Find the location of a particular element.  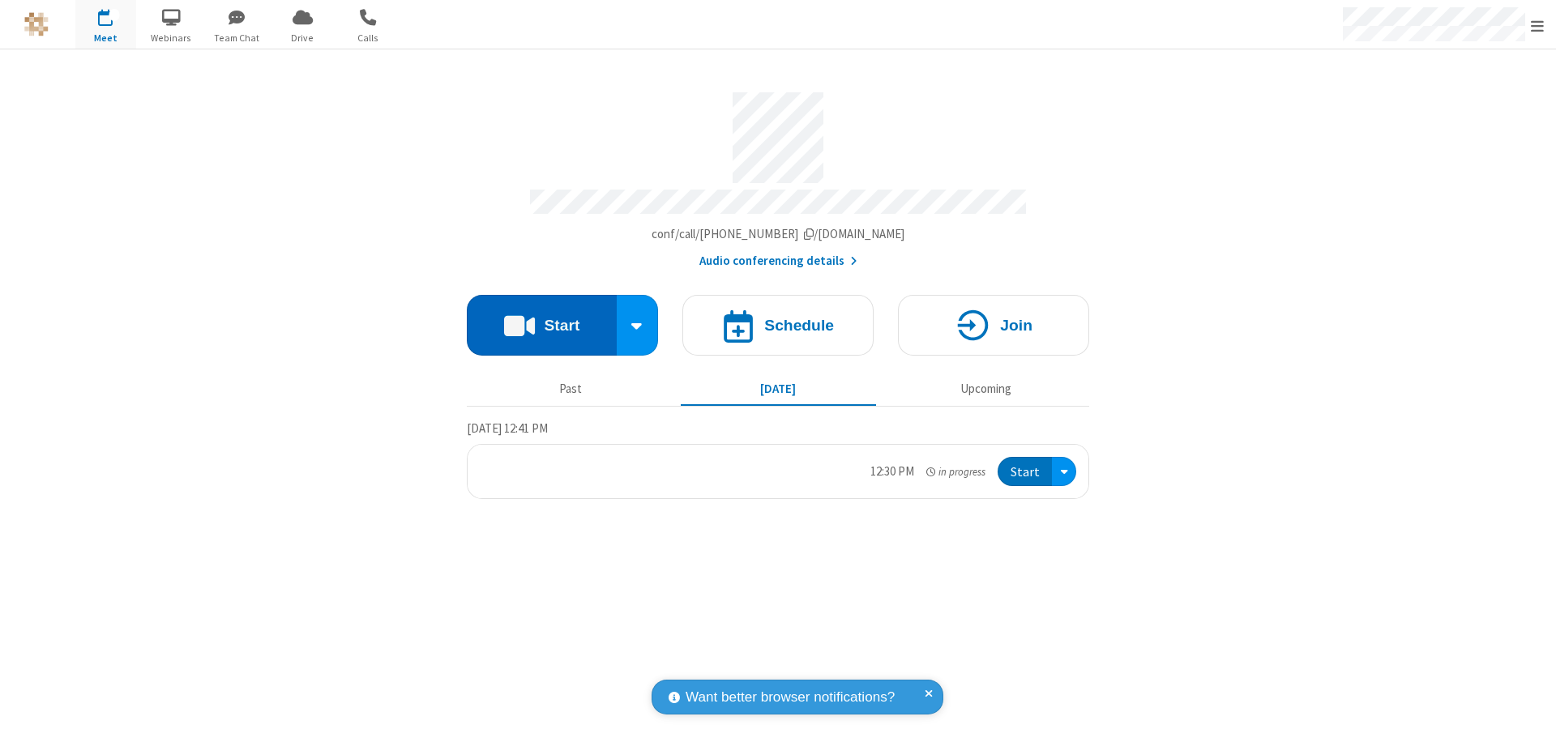

div: 1 is located at coordinates (114, 15).